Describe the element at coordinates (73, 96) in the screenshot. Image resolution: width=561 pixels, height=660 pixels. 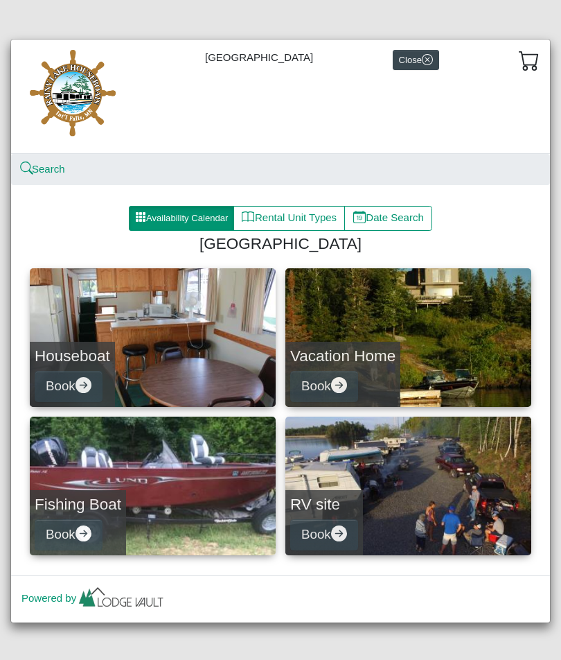
I see `img: 55466189-bbd8-41c3-ab33-5e957c8145a3.jpg` at that location.